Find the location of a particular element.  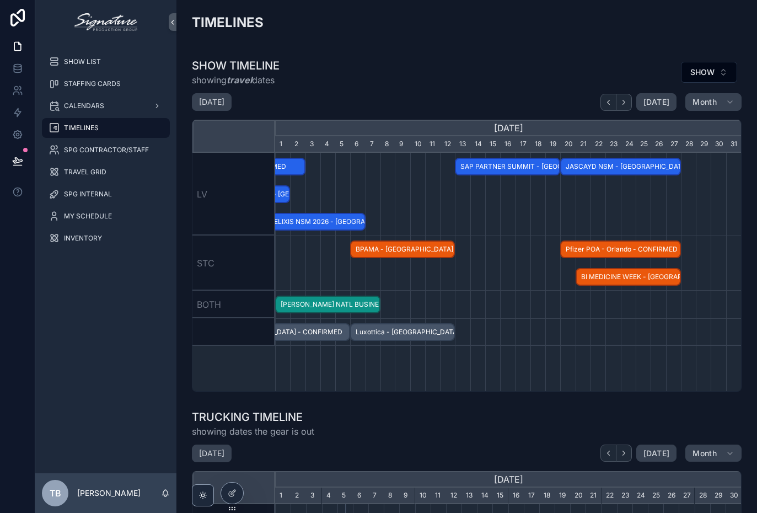

div: STC is located at coordinates (234, 263).